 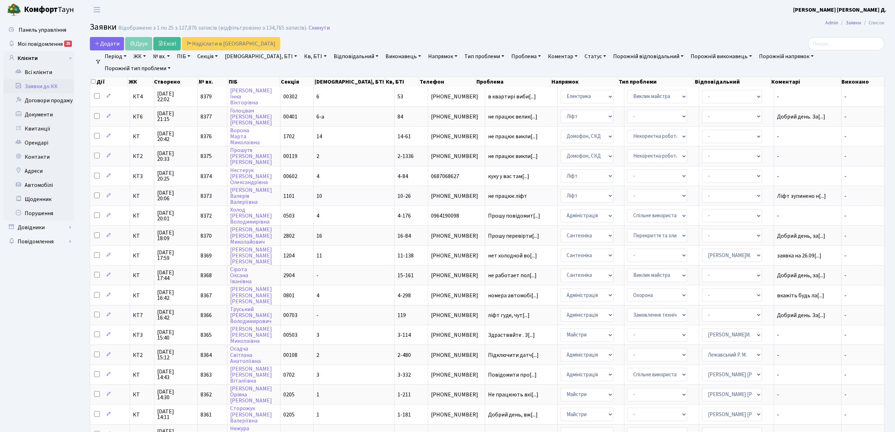 What do you see at coordinates (241, 275) in the screenshot?
I see `a: СіротаОксанаІванівна` at bounding box center [241, 275].